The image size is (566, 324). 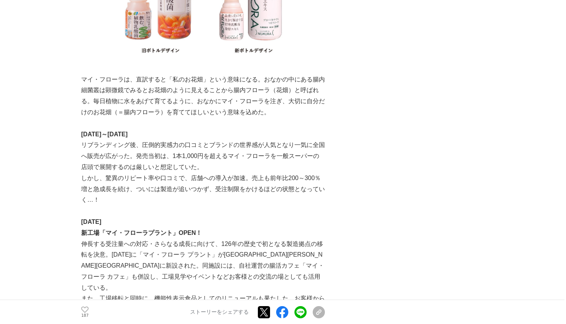 What do you see at coordinates (85, 316) in the screenshot?
I see `p: 187` at bounding box center [85, 316].